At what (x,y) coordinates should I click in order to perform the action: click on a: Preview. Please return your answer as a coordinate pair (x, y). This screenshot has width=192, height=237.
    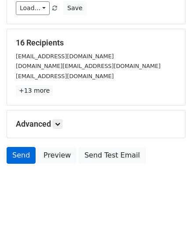
    Looking at the image, I should click on (57, 155).